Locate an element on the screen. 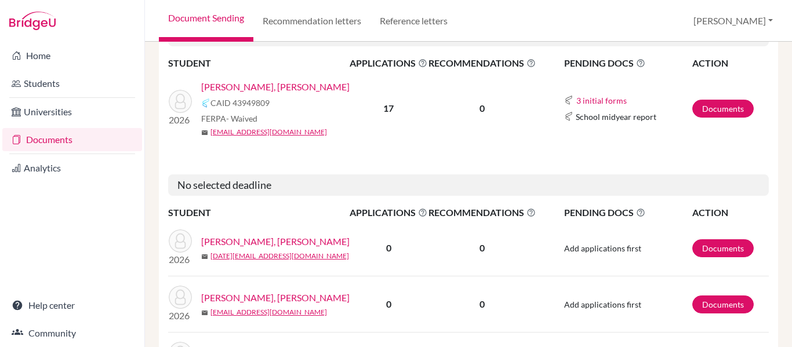  a: Home is located at coordinates (72, 56).